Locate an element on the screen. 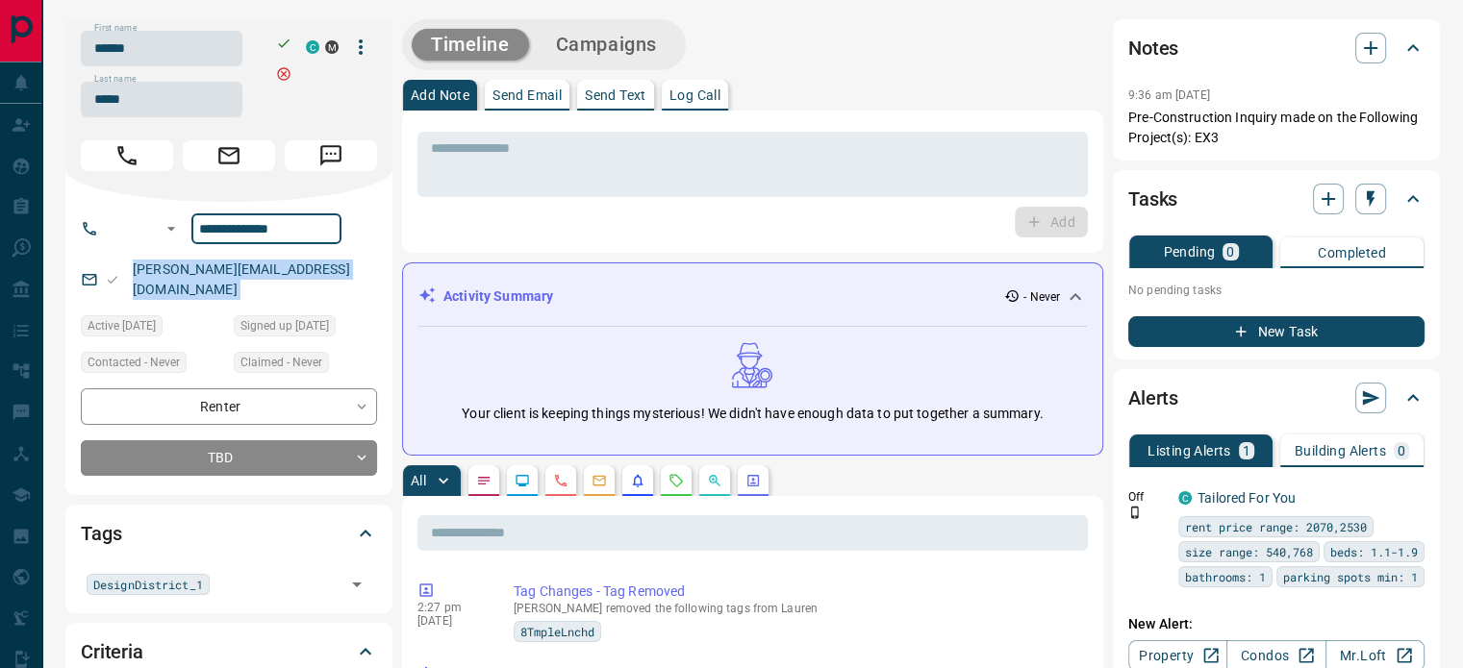  div: mrloft.ca is located at coordinates (332, 47).